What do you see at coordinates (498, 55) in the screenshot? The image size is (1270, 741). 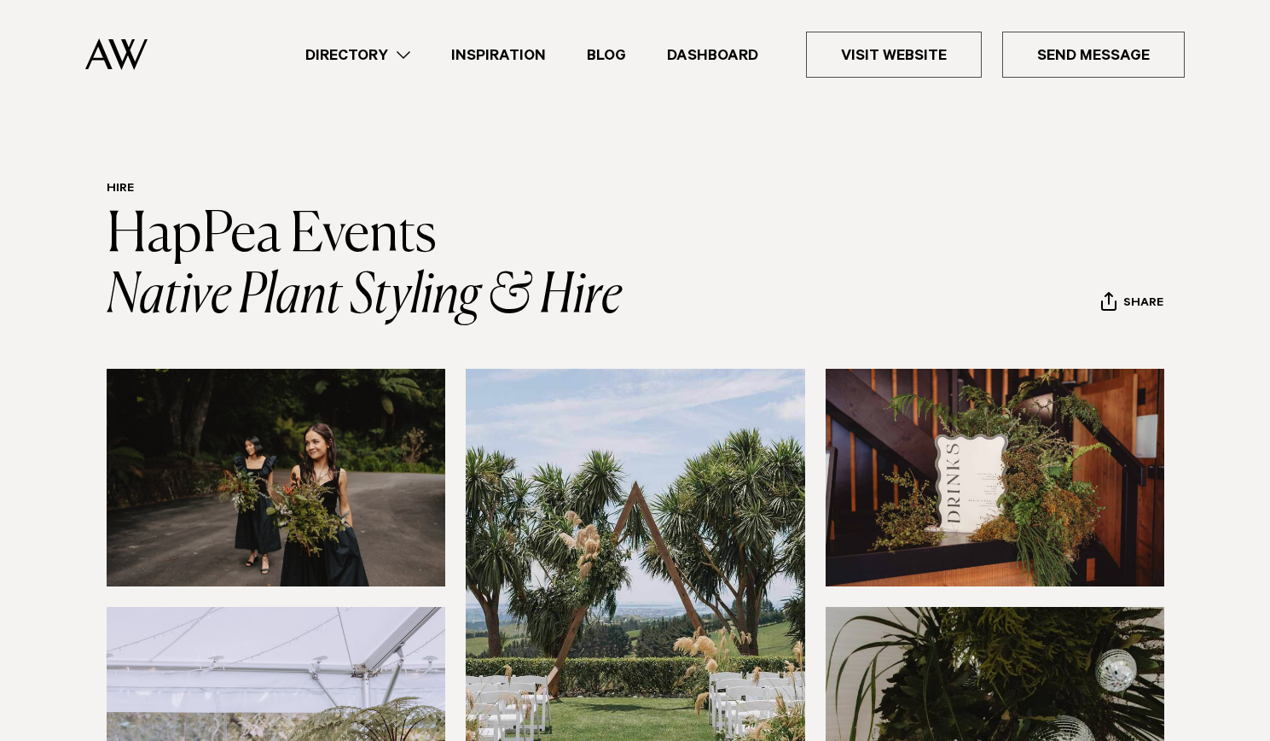 I see `a: Inspiration` at bounding box center [498, 55].